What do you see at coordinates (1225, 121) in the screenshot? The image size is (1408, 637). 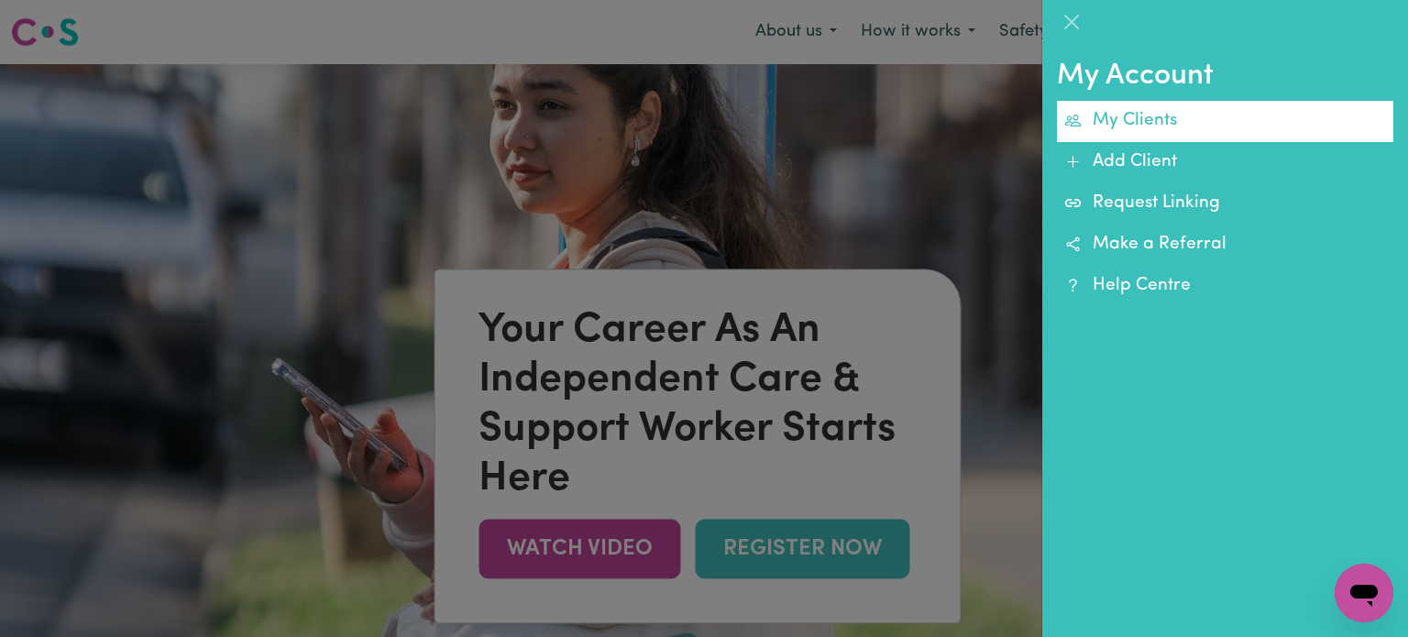 I see `a: My Clients` at bounding box center [1225, 121].